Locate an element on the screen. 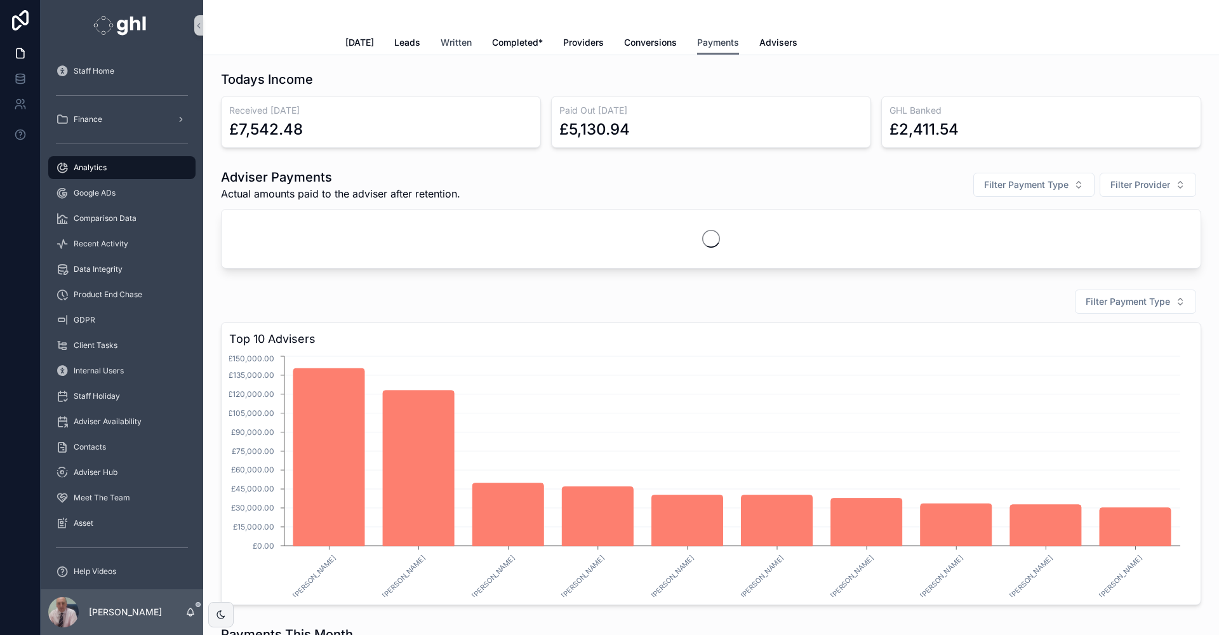 This screenshot has width=1219, height=635. tspan: £0.00 is located at coordinates (264, 545).